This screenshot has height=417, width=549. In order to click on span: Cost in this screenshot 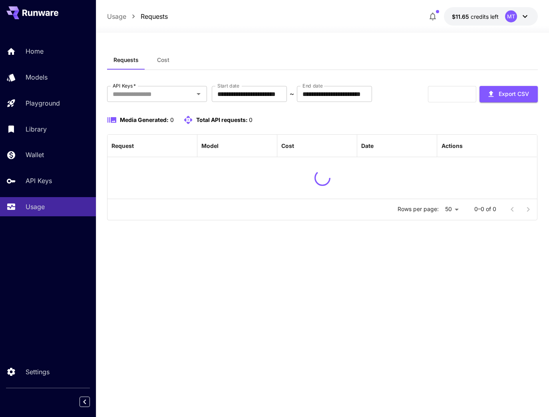, I will do `click(163, 60)`.